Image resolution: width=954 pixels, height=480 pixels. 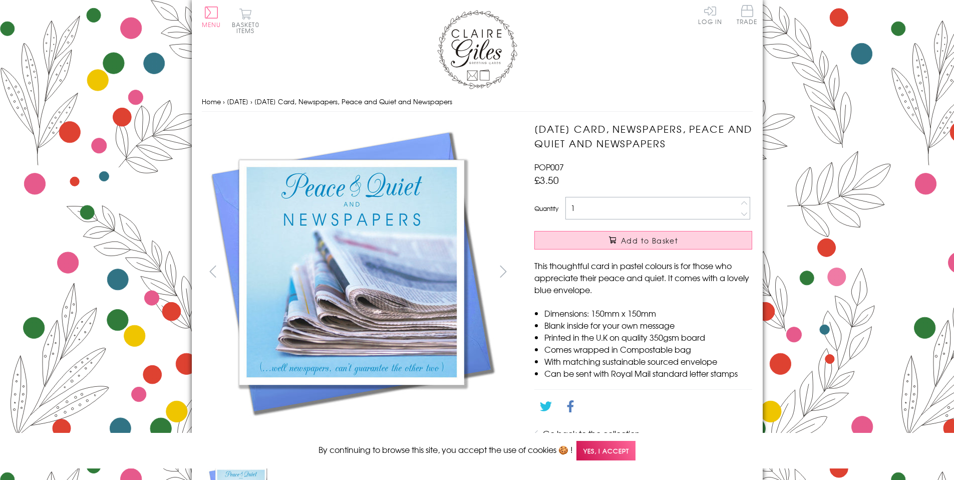 What do you see at coordinates (211, 101) in the screenshot?
I see `a: Home` at bounding box center [211, 101].